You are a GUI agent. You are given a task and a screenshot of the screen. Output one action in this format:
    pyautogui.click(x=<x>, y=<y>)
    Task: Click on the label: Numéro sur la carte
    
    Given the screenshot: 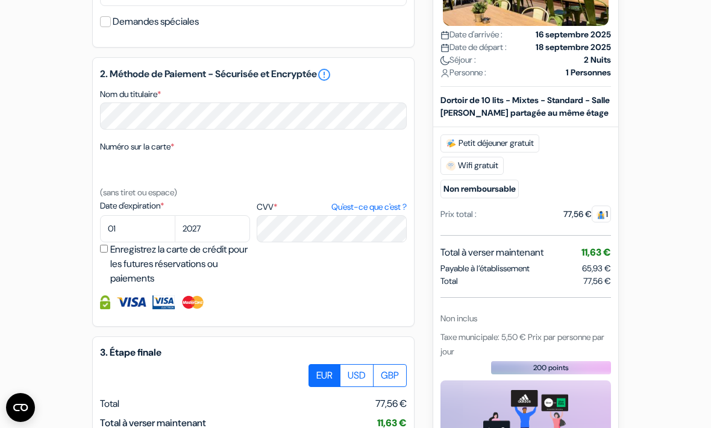 What is the action you would take?
    pyautogui.click(x=137, y=146)
    